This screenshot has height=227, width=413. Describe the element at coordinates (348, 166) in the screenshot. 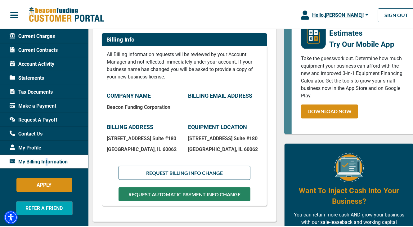

I see `img: Equipment Financing Online Image` at that location.